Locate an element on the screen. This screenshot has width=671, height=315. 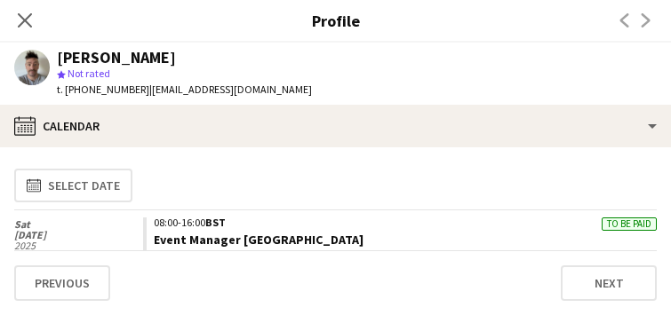
div: Events (Event Manager) is located at coordinates (405, 257).